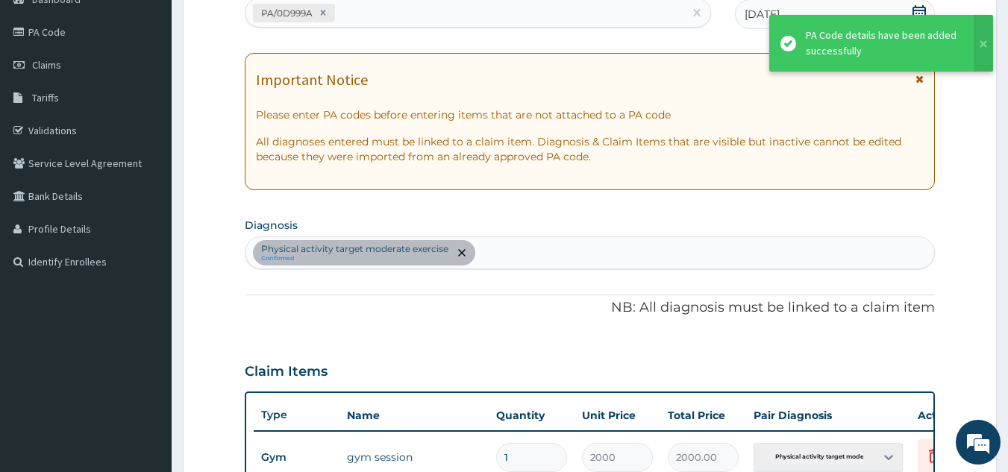  I want to click on th: Pair Diagnosis, so click(828, 416).